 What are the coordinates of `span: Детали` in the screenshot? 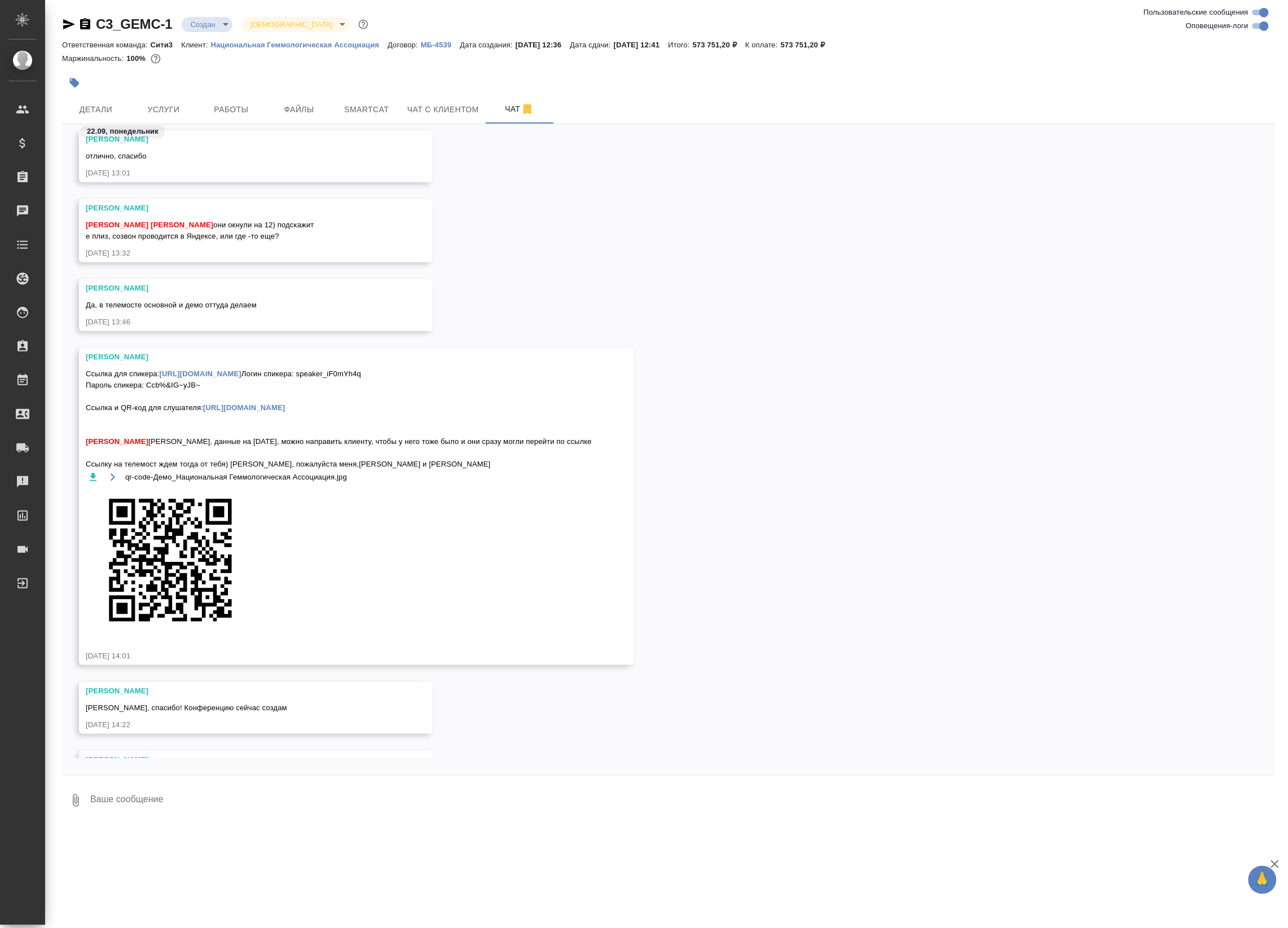 It's located at (95, 109).